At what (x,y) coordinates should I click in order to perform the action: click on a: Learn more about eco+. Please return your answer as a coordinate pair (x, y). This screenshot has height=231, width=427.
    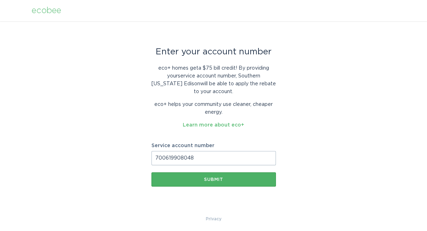
    Looking at the image, I should click on (213, 125).